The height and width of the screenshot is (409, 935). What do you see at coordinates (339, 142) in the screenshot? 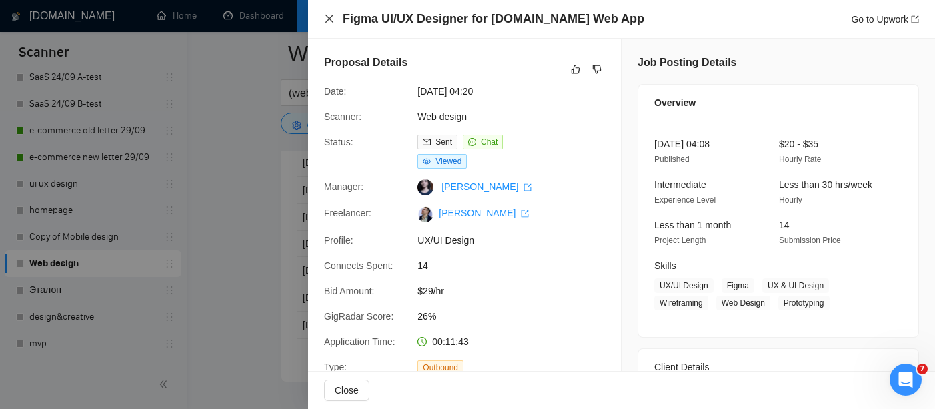
I see `span: Status:` at bounding box center [339, 142].